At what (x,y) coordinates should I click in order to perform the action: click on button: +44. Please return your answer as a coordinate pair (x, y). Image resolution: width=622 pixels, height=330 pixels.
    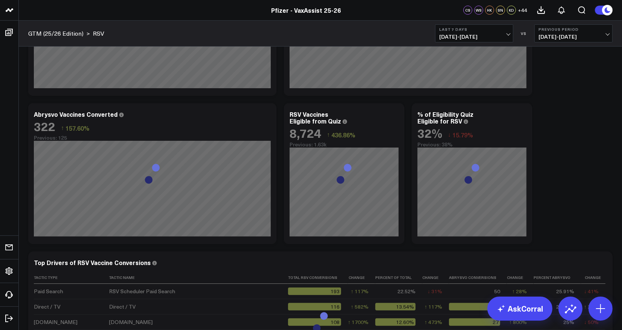
    Looking at the image, I should click on (522, 10).